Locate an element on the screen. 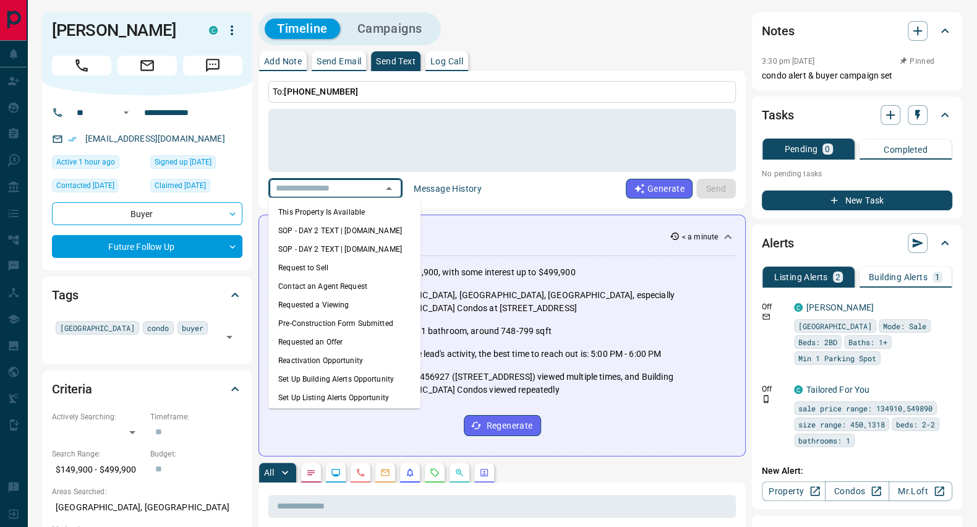 This screenshot has width=977, height=527. span: sale price range: 134910,549890 is located at coordinates (865, 408).